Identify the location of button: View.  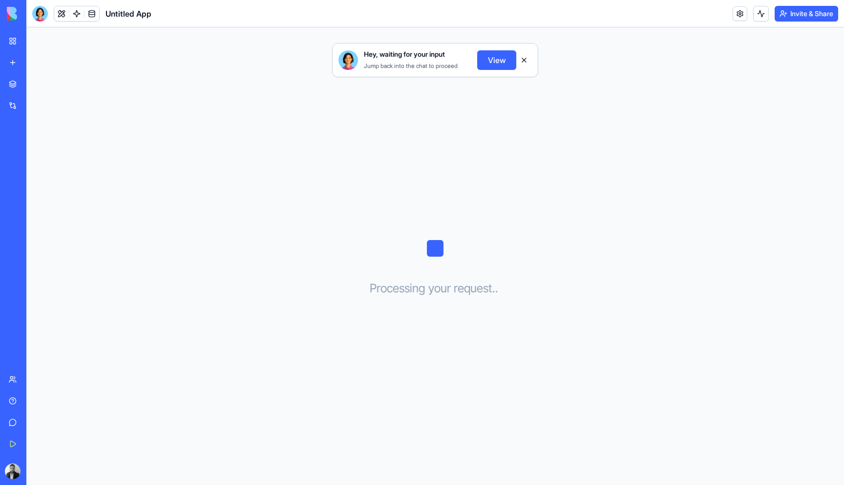
(497, 60).